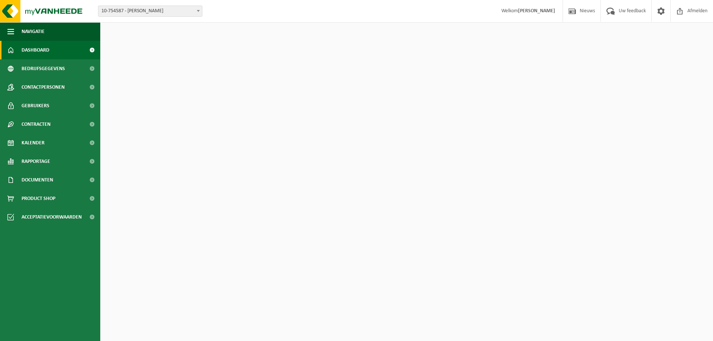  I want to click on span: 10-754587 - WILLE RONALD - WONDELGEM, so click(150, 11).